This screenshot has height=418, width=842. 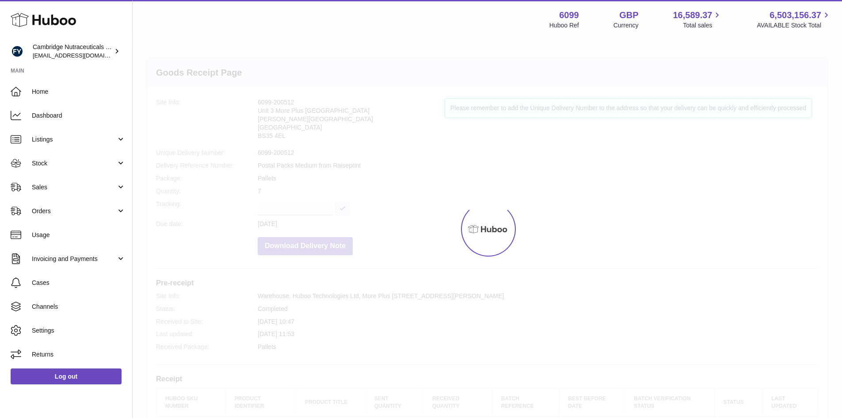 What do you see at coordinates (74, 187) in the screenshot?
I see `span: Sales` at bounding box center [74, 187].